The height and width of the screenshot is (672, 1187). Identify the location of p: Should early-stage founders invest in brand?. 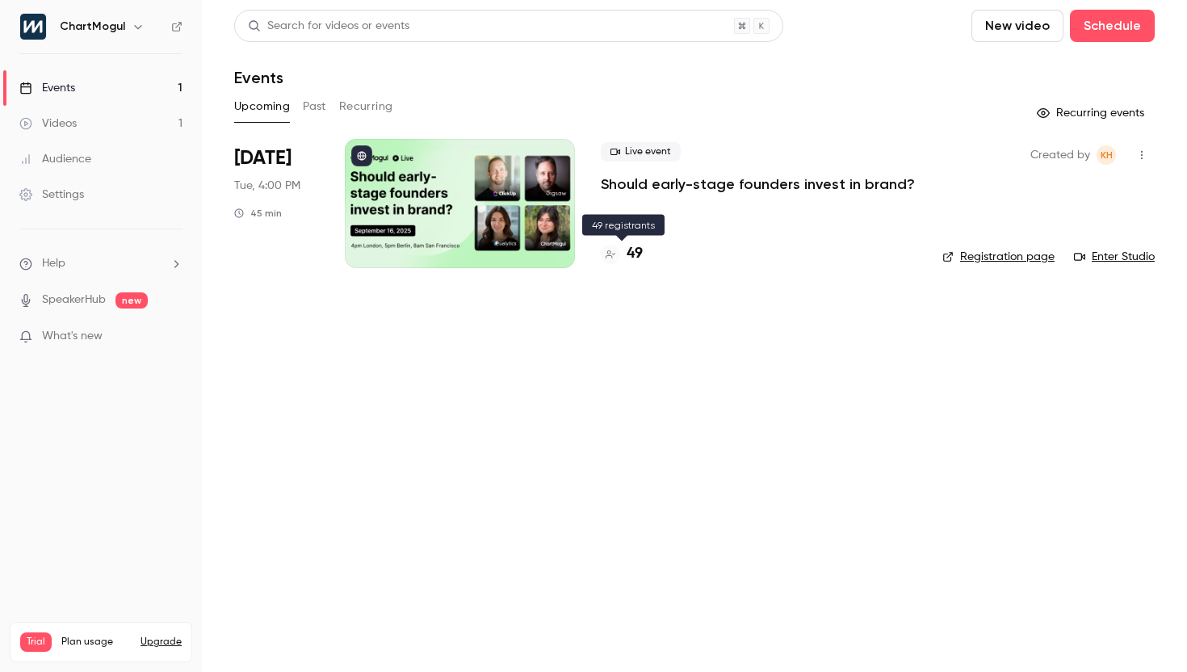
(758, 184).